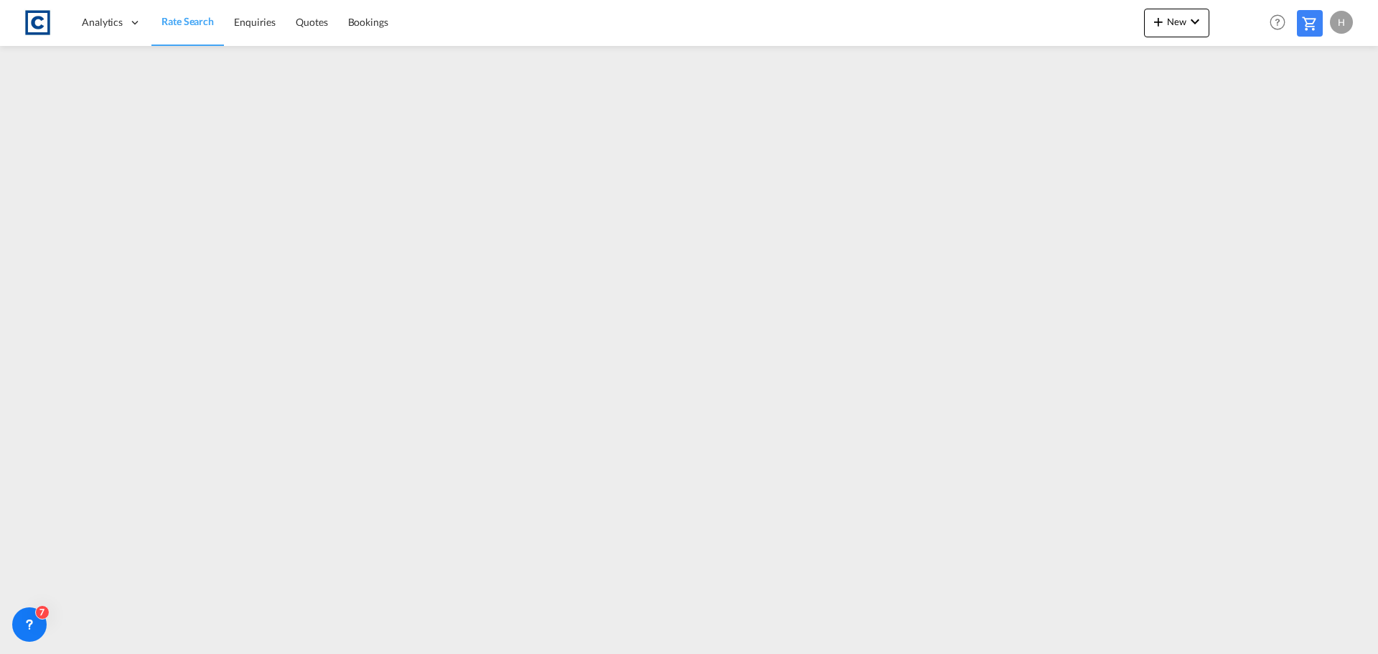 The image size is (1378, 654). I want to click on span: Quotes, so click(311, 22).